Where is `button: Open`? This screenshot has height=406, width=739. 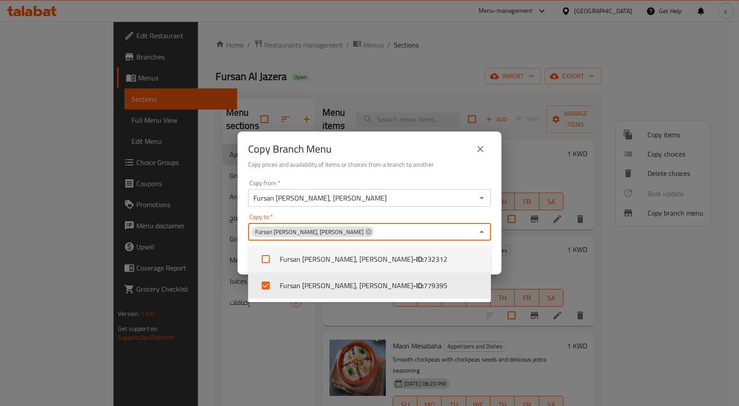
button: Open is located at coordinates (482, 198).